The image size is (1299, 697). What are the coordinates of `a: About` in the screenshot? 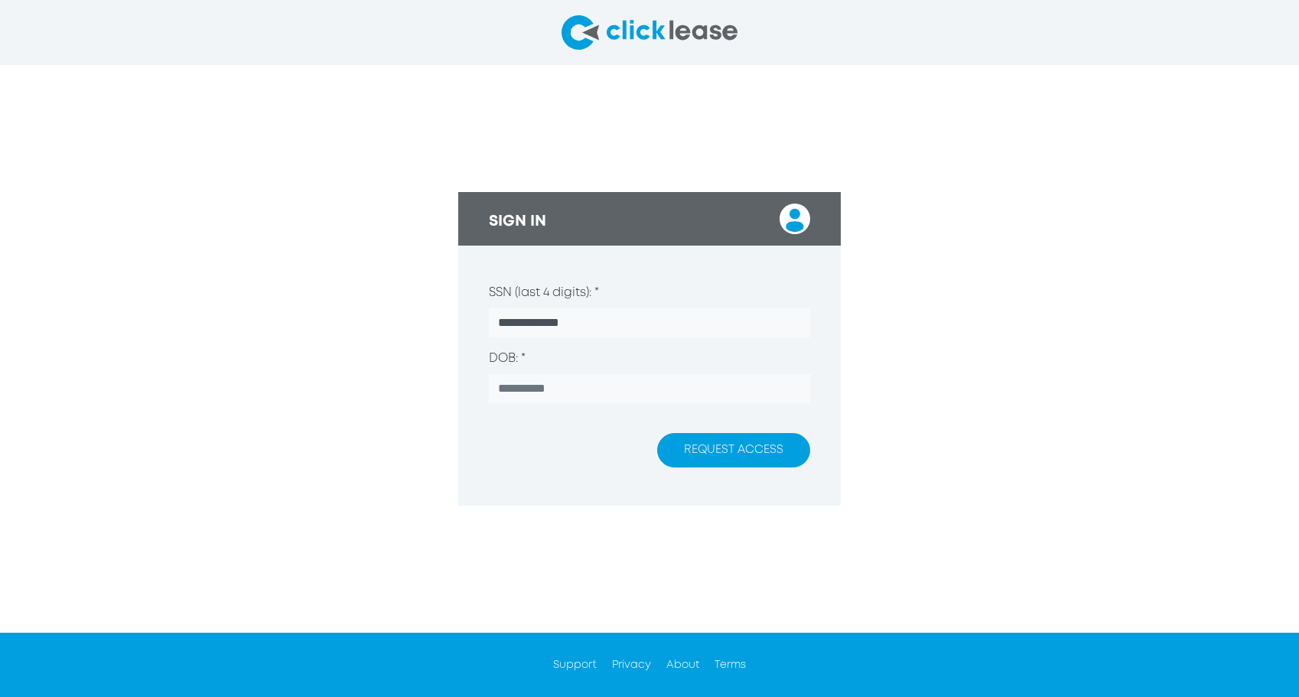 It's located at (682, 665).